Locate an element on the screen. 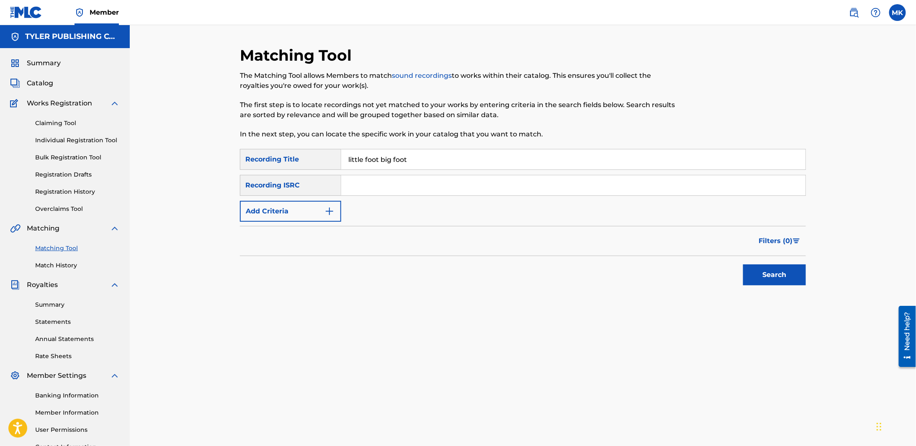 The width and height of the screenshot is (916, 446). span: Royalties is located at coordinates (42, 285).